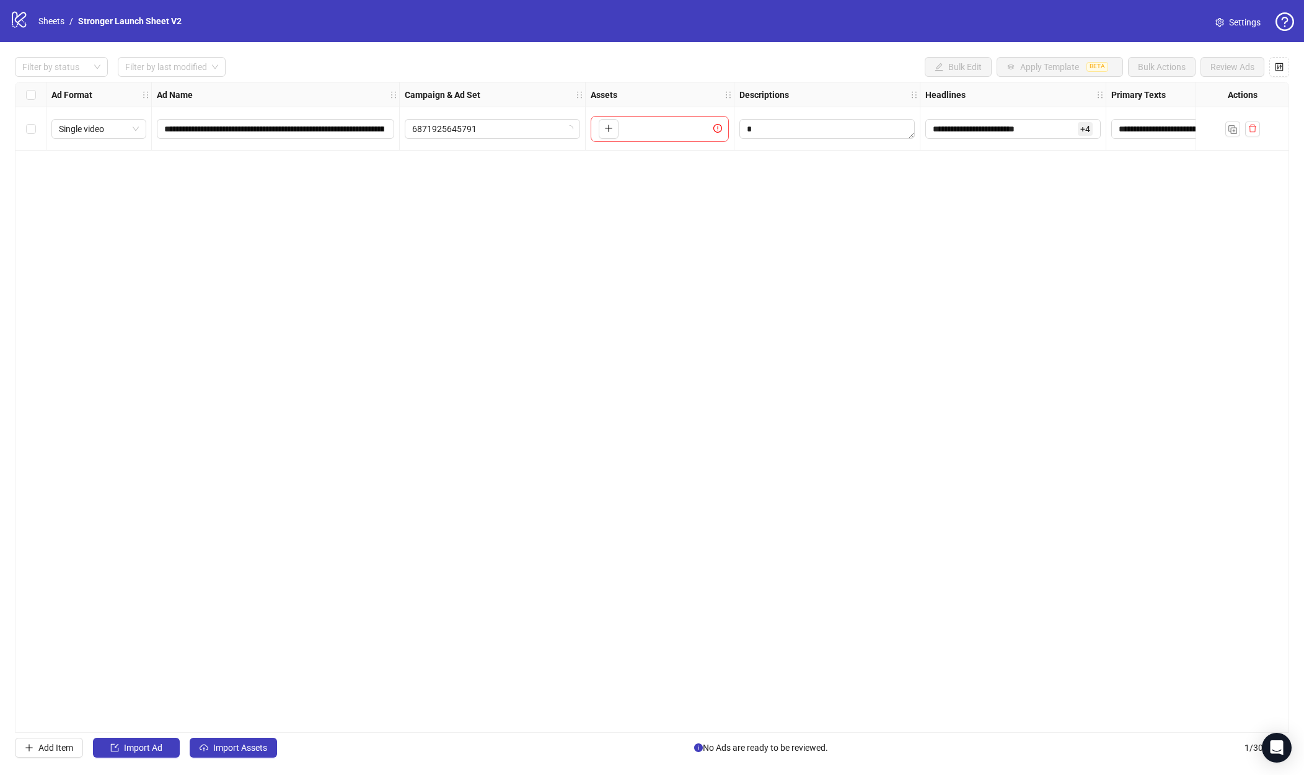 This screenshot has width=1304, height=775. I want to click on span: loading, so click(570, 129).